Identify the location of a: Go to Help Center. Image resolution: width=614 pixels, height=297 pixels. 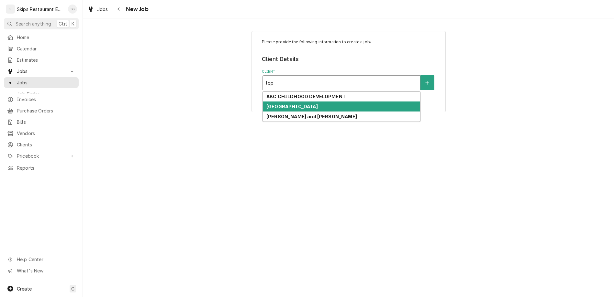
(41, 259).